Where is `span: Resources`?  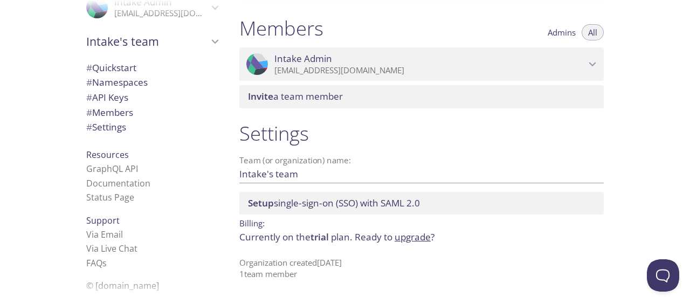 span: Resources is located at coordinates (107, 155).